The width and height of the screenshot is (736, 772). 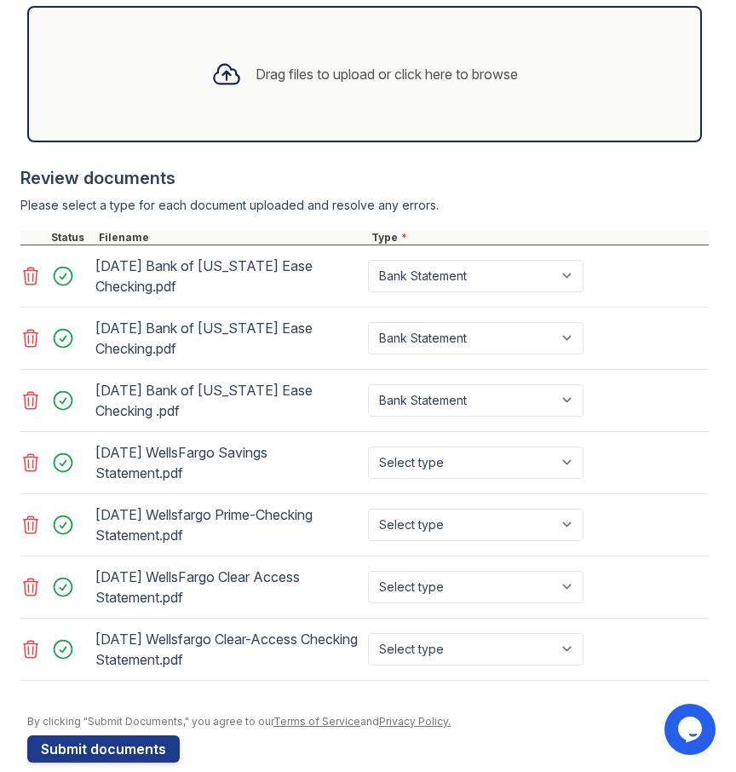 I want to click on div: Review documents, so click(x=365, y=178).